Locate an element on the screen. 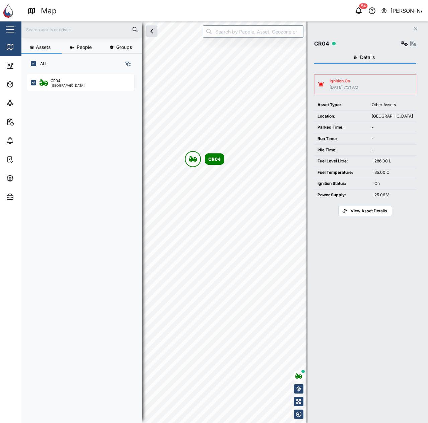 The image size is (428, 423). span: View Asset Details is located at coordinates (368, 211).